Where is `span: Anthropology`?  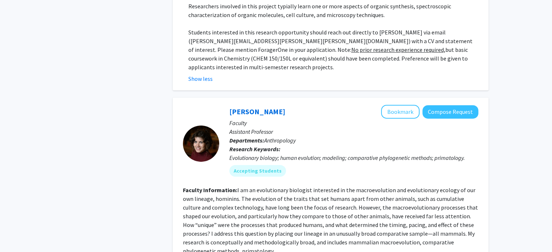
span: Anthropology is located at coordinates (280, 141).